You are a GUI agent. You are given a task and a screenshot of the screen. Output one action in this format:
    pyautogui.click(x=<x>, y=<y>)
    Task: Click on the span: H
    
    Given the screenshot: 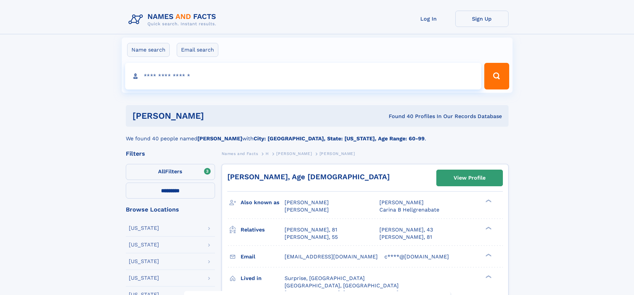 What is the action you would take?
    pyautogui.click(x=267, y=154)
    